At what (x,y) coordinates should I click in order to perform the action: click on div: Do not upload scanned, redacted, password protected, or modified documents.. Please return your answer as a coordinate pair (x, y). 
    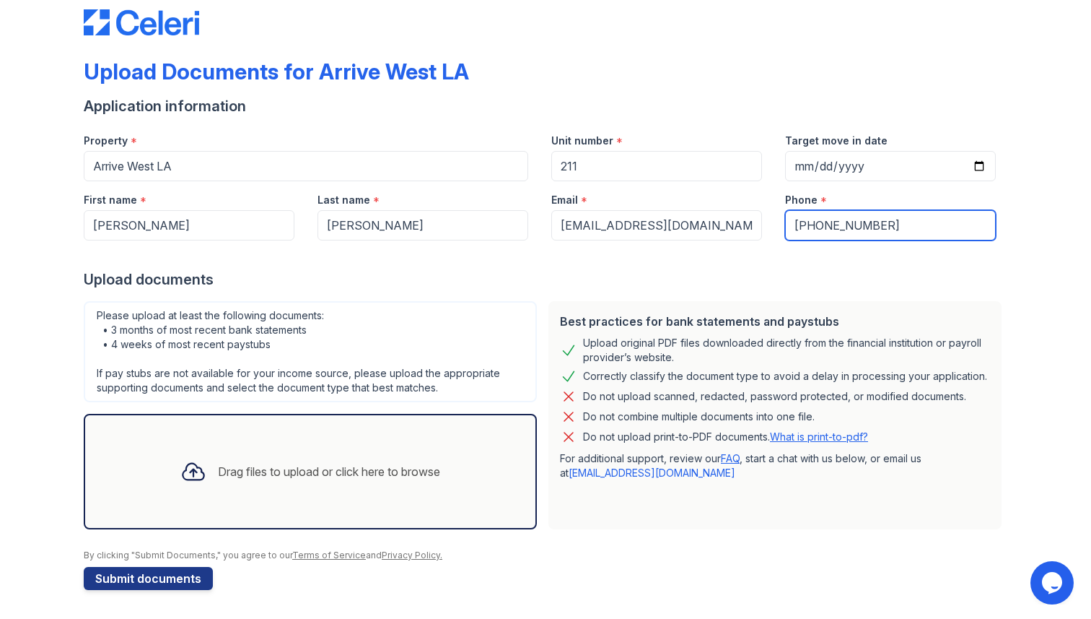
    Looking at the image, I should click on (775, 396).